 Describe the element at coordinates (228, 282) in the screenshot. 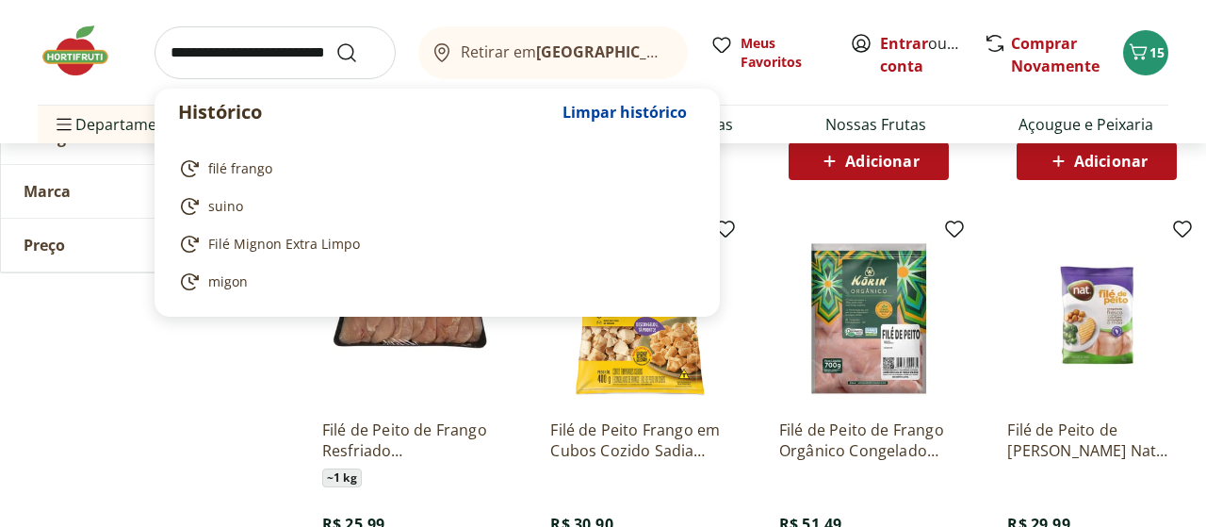

I see `span: migon` at that location.